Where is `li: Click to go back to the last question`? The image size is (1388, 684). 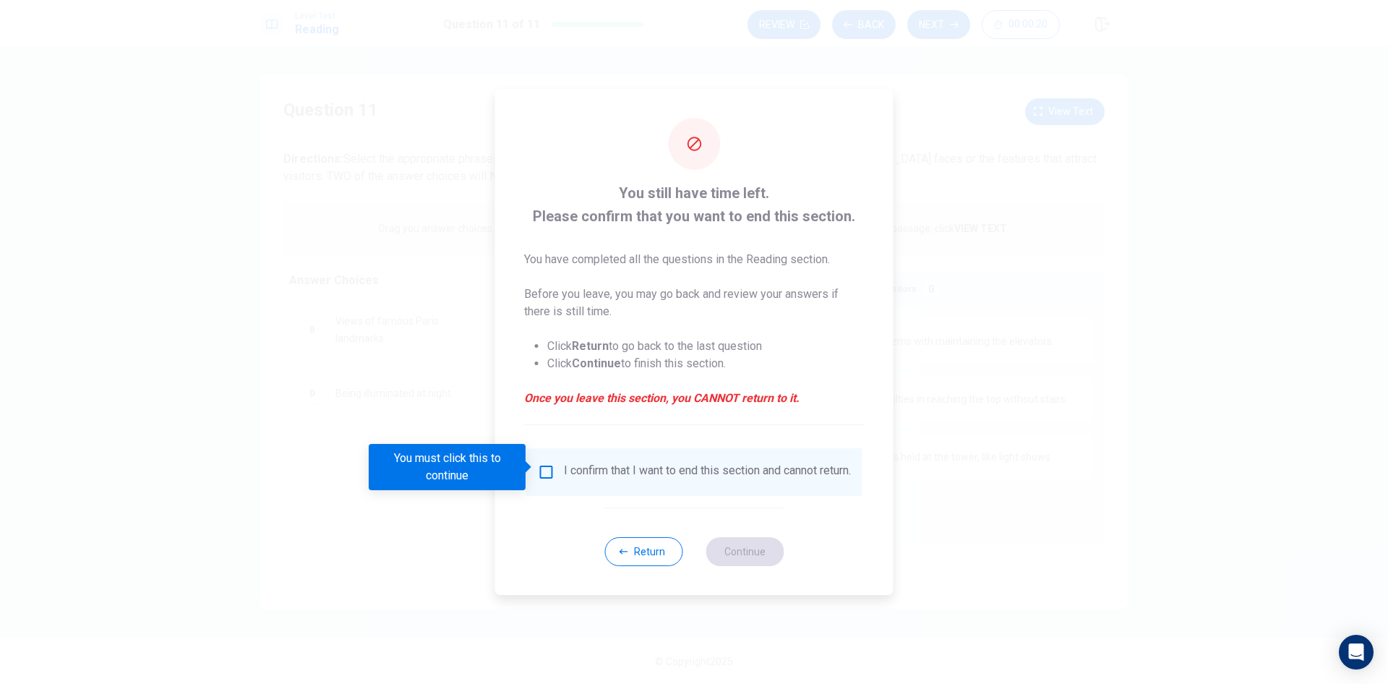 li: Click to go back to the last question is located at coordinates (705, 346).